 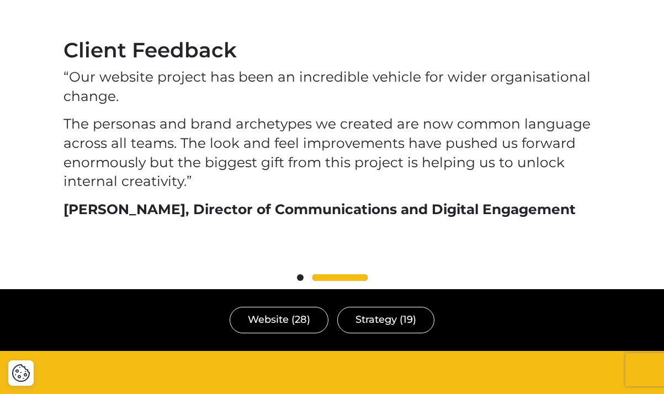 What do you see at coordinates (332, 50) in the screenshot?
I see `div: Client Feedback` at bounding box center [332, 50].